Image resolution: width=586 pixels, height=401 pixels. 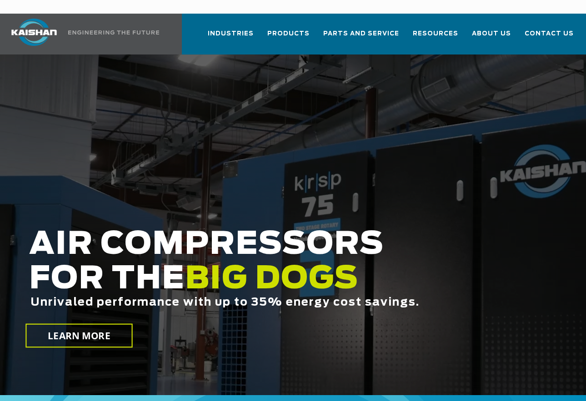 What do you see at coordinates (491, 34) in the screenshot?
I see `span: About Us` at bounding box center [491, 34].